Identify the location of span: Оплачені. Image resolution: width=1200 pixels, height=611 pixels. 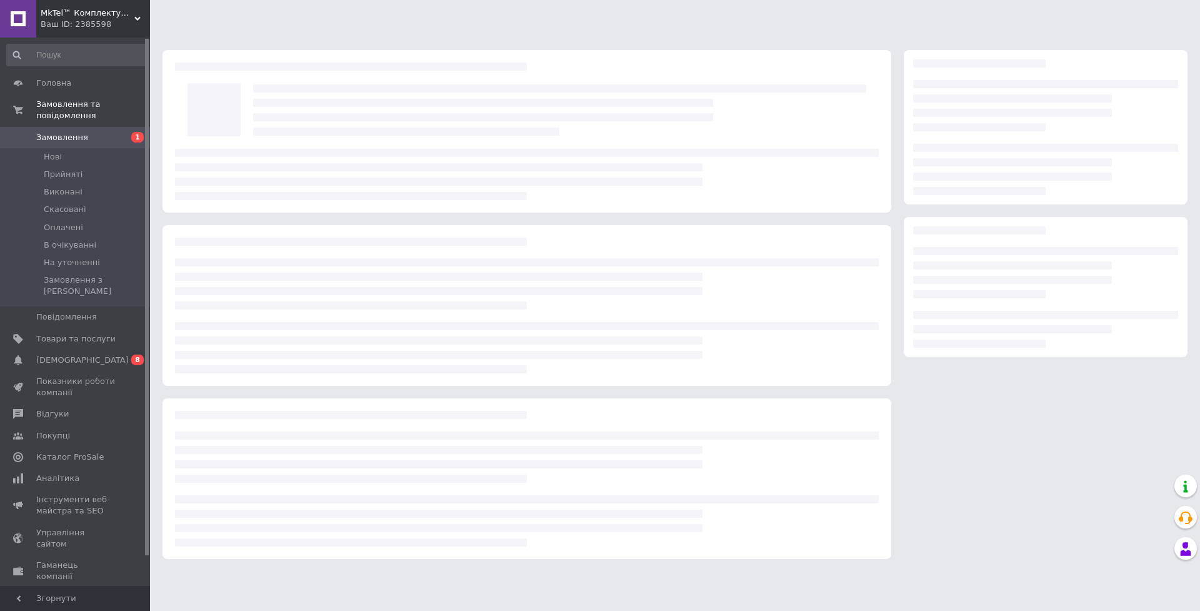
(63, 227).